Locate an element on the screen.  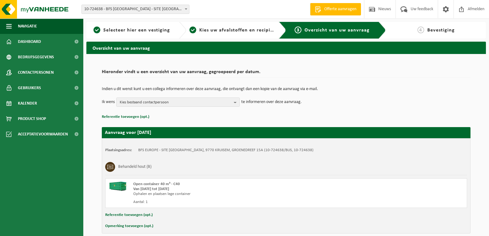
span: Bevestiging is located at coordinates (441, 30).